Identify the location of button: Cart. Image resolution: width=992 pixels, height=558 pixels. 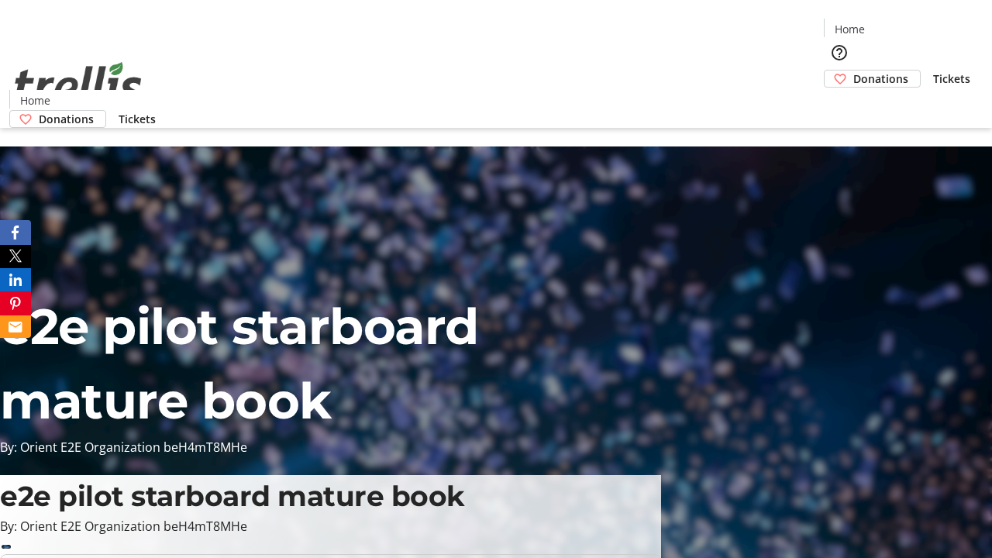
(839, 103).